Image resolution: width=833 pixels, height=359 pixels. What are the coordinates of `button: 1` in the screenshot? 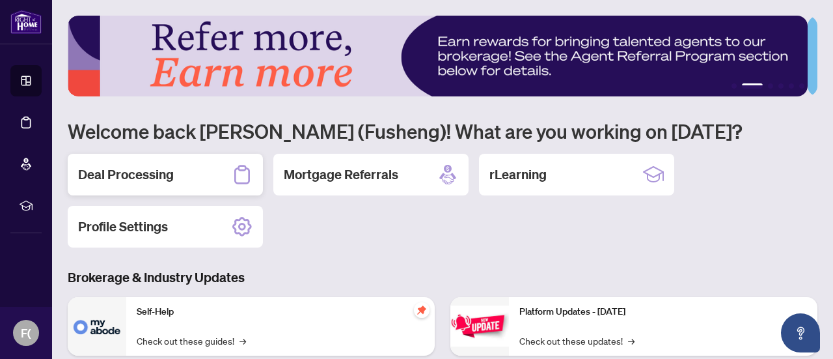 It's located at (734, 86).